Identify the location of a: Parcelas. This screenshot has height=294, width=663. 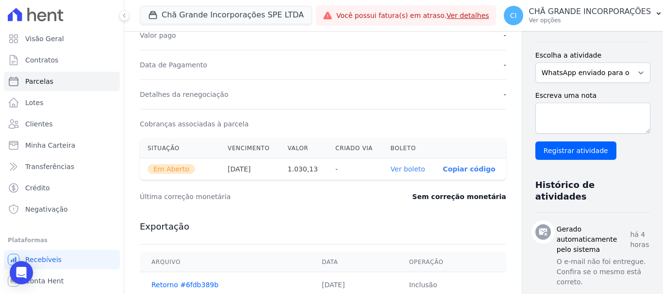
(62, 81).